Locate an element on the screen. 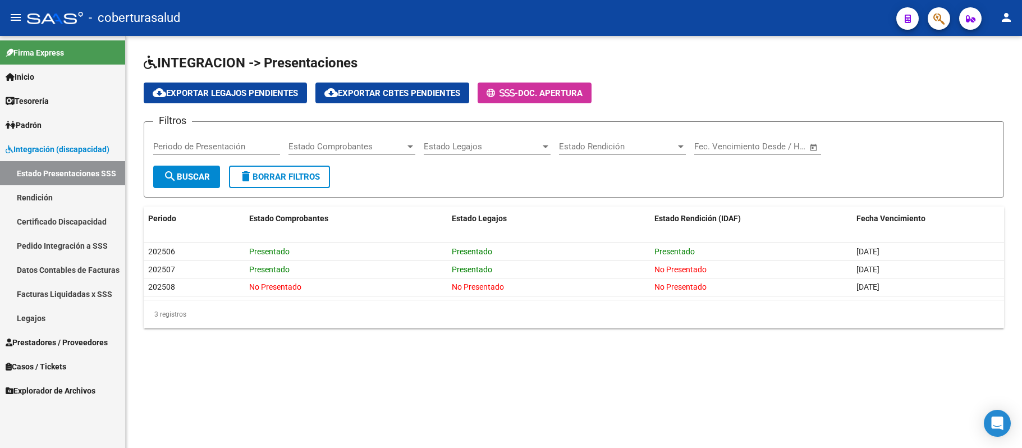 The image size is (1022, 448). span: Casos / Tickets is located at coordinates (36, 367).